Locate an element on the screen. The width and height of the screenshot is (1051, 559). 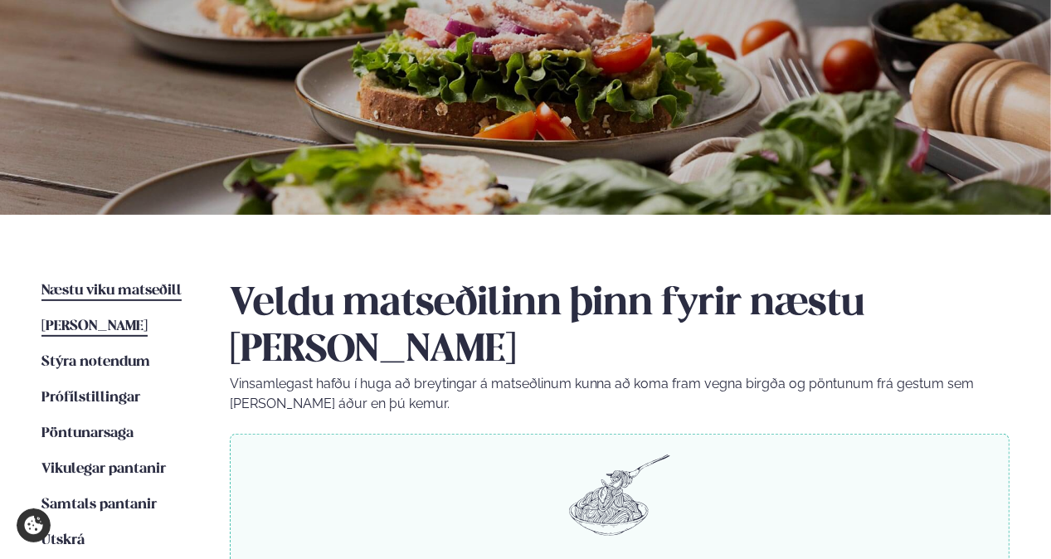
a: Næstu viku matseðill is located at coordinates (111, 291).